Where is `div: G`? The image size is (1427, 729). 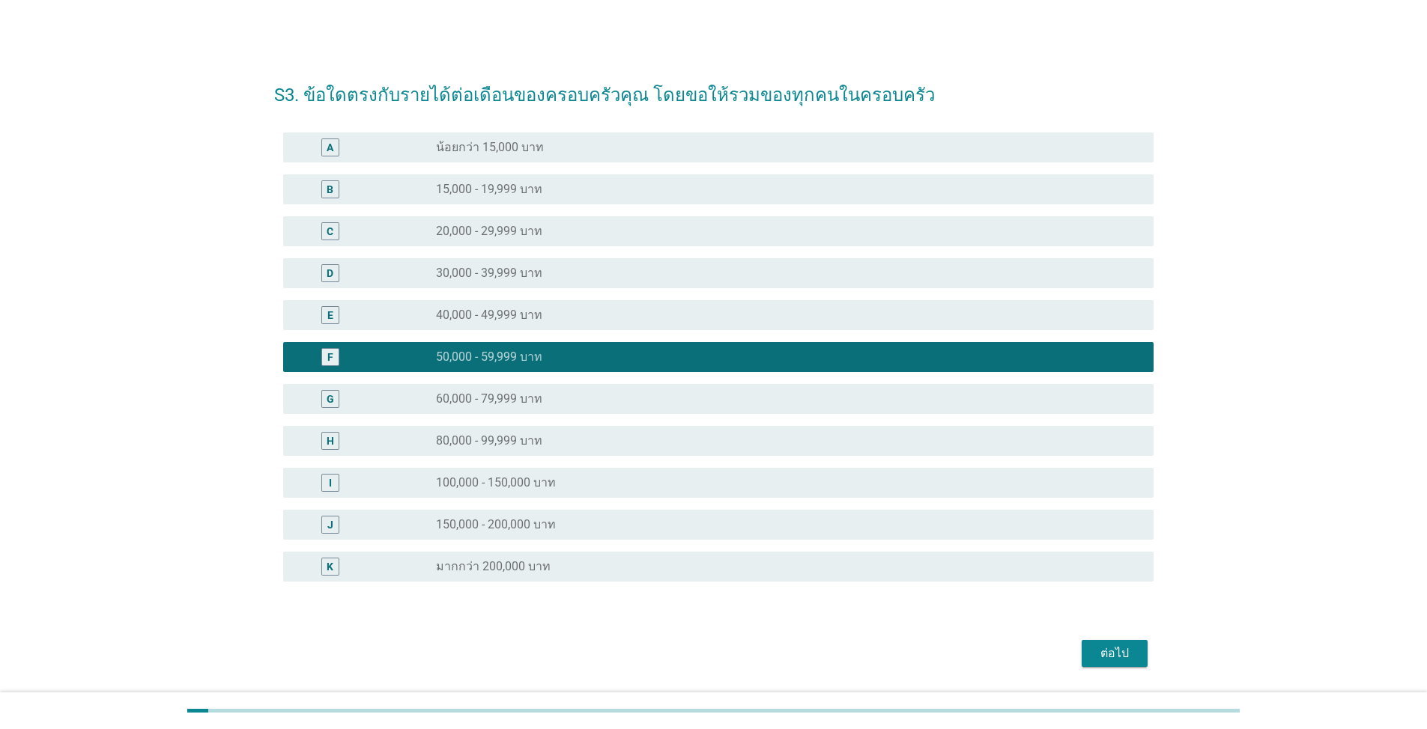 div: G is located at coordinates (330, 398).